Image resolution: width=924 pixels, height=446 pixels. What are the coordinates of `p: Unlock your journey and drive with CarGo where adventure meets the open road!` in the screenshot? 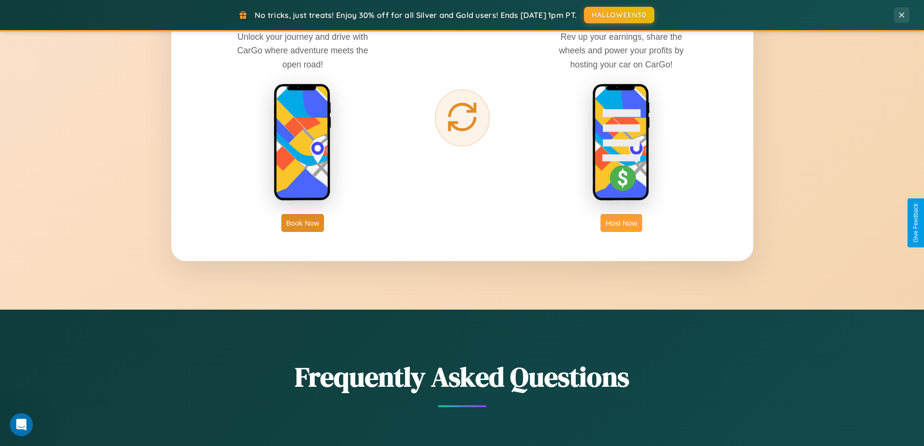 It's located at (303, 50).